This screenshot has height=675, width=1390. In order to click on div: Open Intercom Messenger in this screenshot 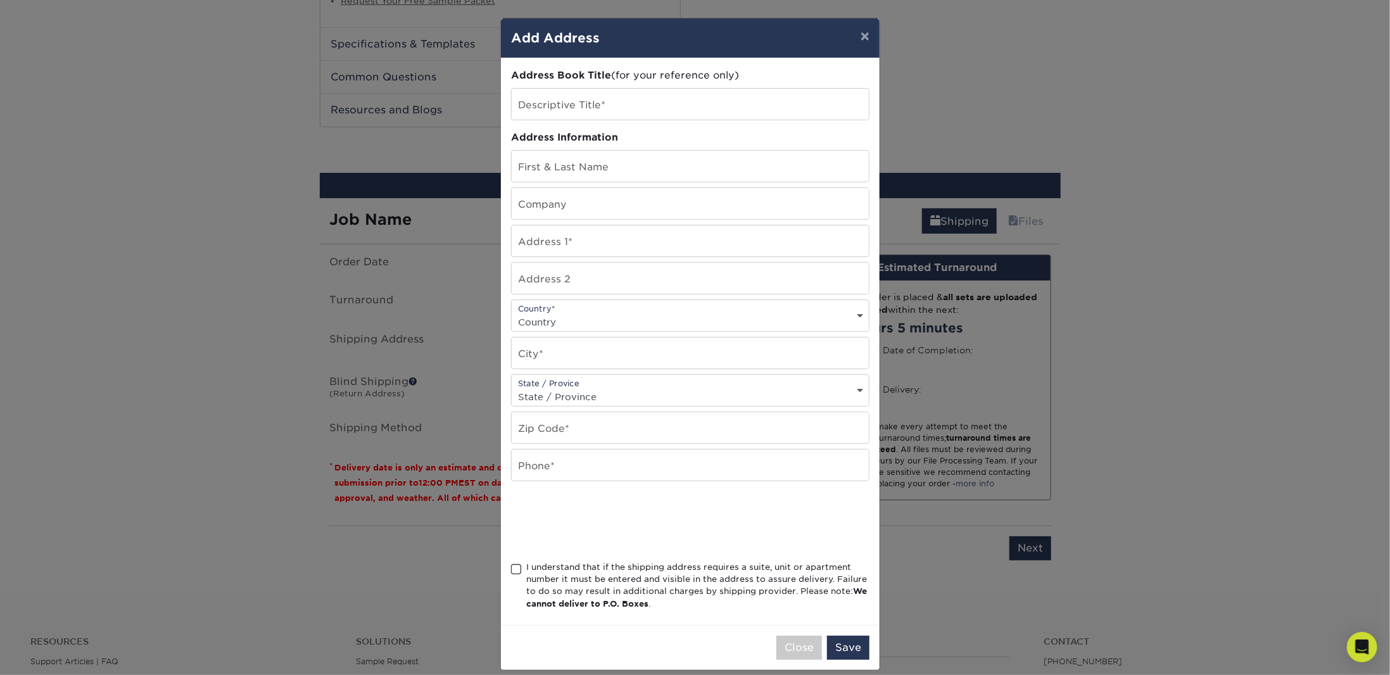, I will do `click(1362, 647)`.